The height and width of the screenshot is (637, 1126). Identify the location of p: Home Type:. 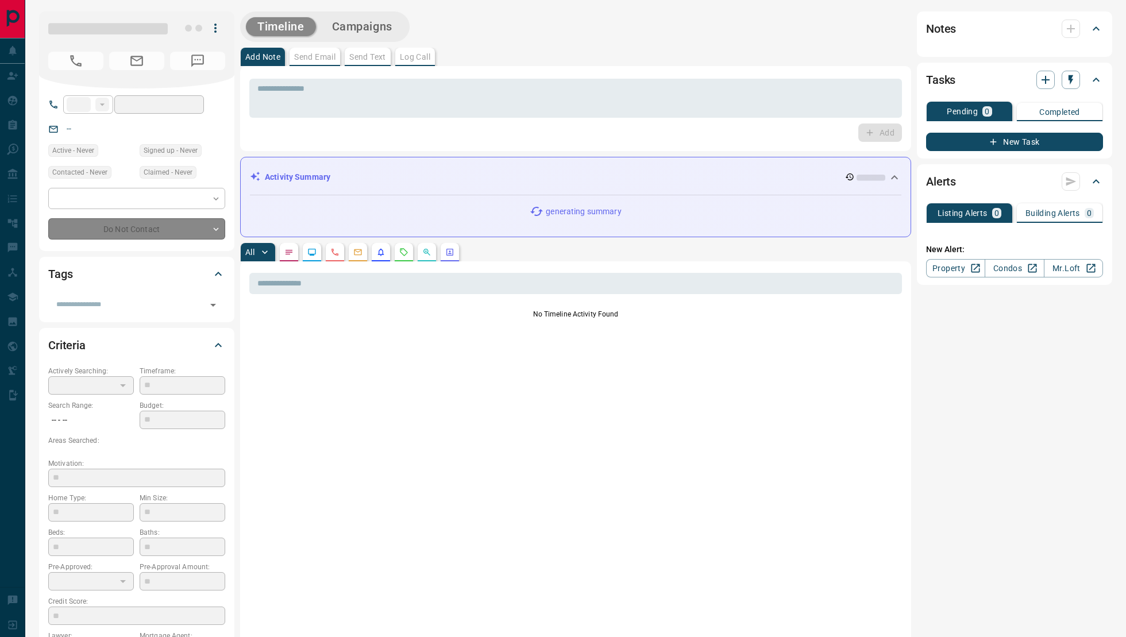
(91, 498).